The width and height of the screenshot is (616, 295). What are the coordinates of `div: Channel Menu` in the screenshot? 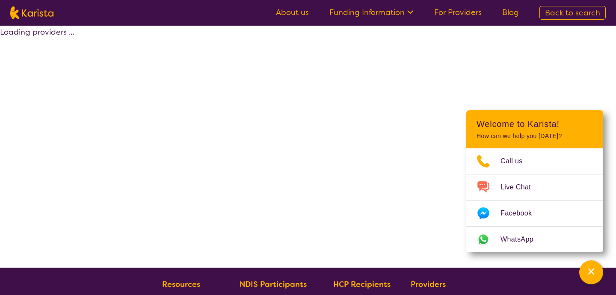 It's located at (535, 181).